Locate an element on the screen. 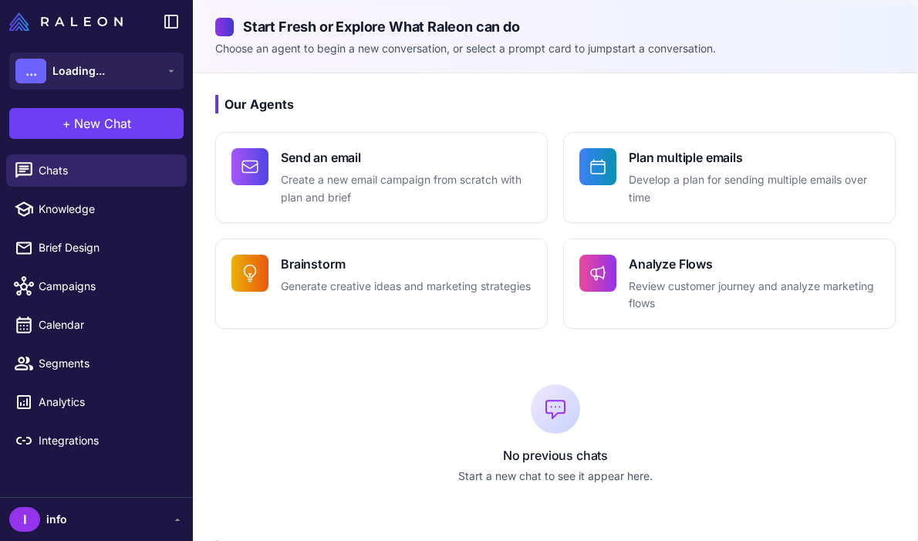 The height and width of the screenshot is (541, 918). a: Raleon Logo is located at coordinates (69, 22).